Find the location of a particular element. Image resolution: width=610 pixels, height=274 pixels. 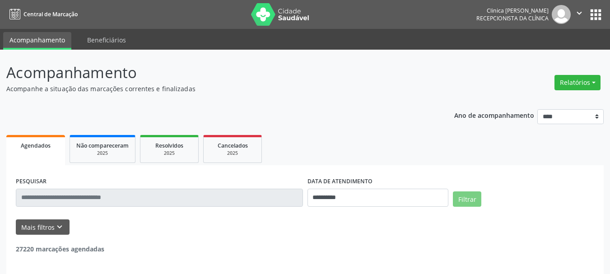

img: img is located at coordinates (561, 14).